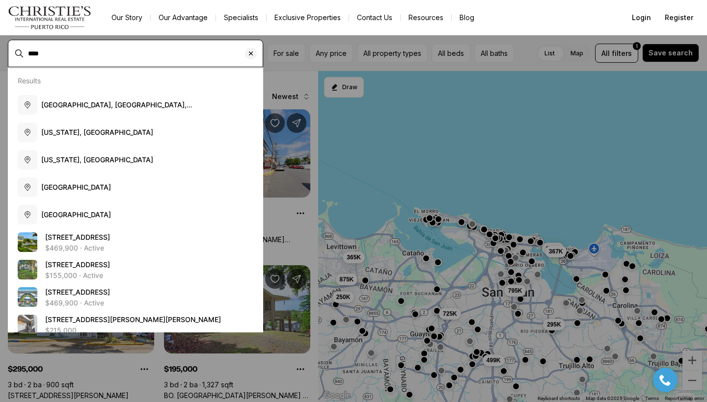 This screenshot has height=402, width=707. What do you see at coordinates (50, 18) in the screenshot?
I see `a: logo` at bounding box center [50, 18].